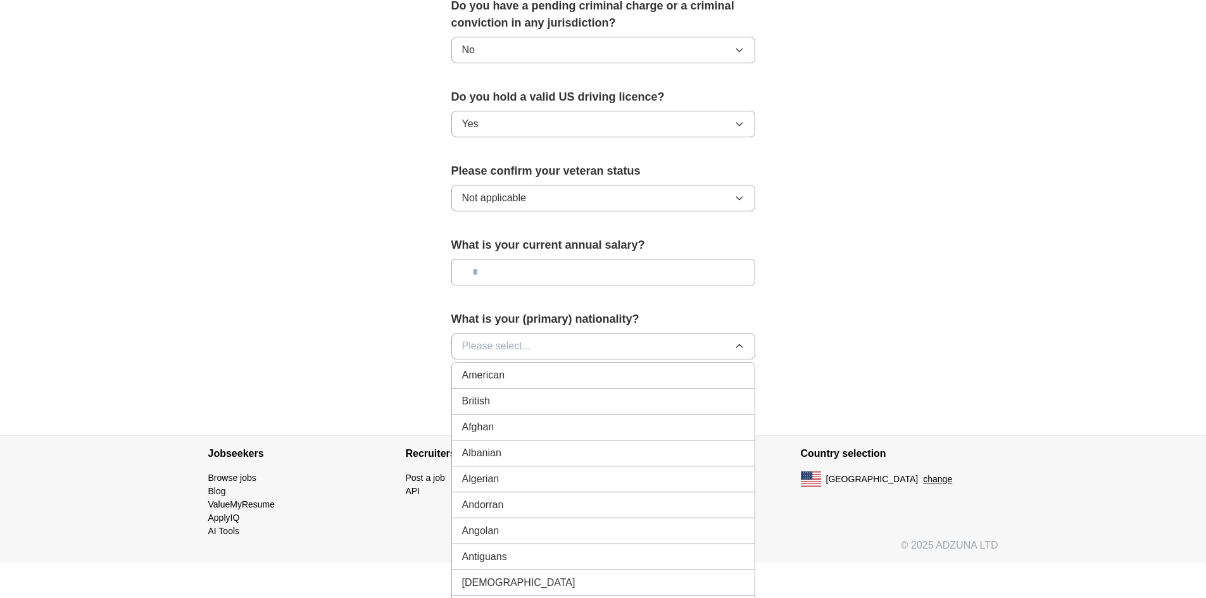 This screenshot has width=1206, height=598. Describe the element at coordinates (478, 427) in the screenshot. I see `span: Afghan` at that location.